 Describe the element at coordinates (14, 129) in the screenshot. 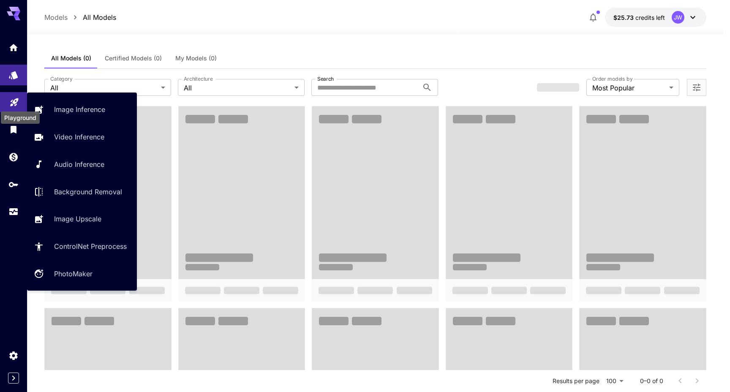

I see `div: Library` at that location.